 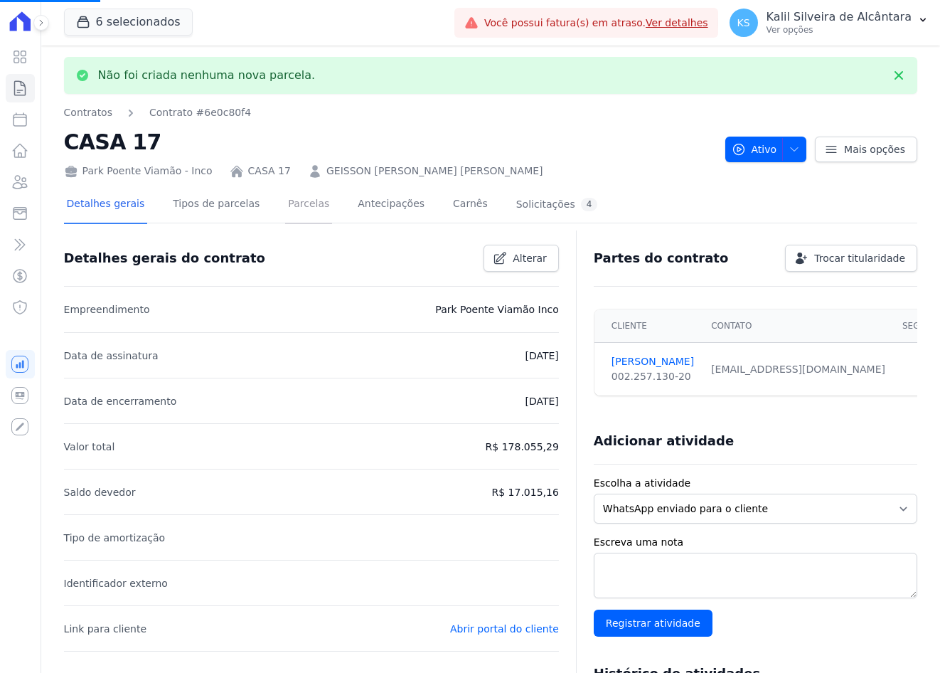 I want to click on a: Tipos de parcelas, so click(x=216, y=205).